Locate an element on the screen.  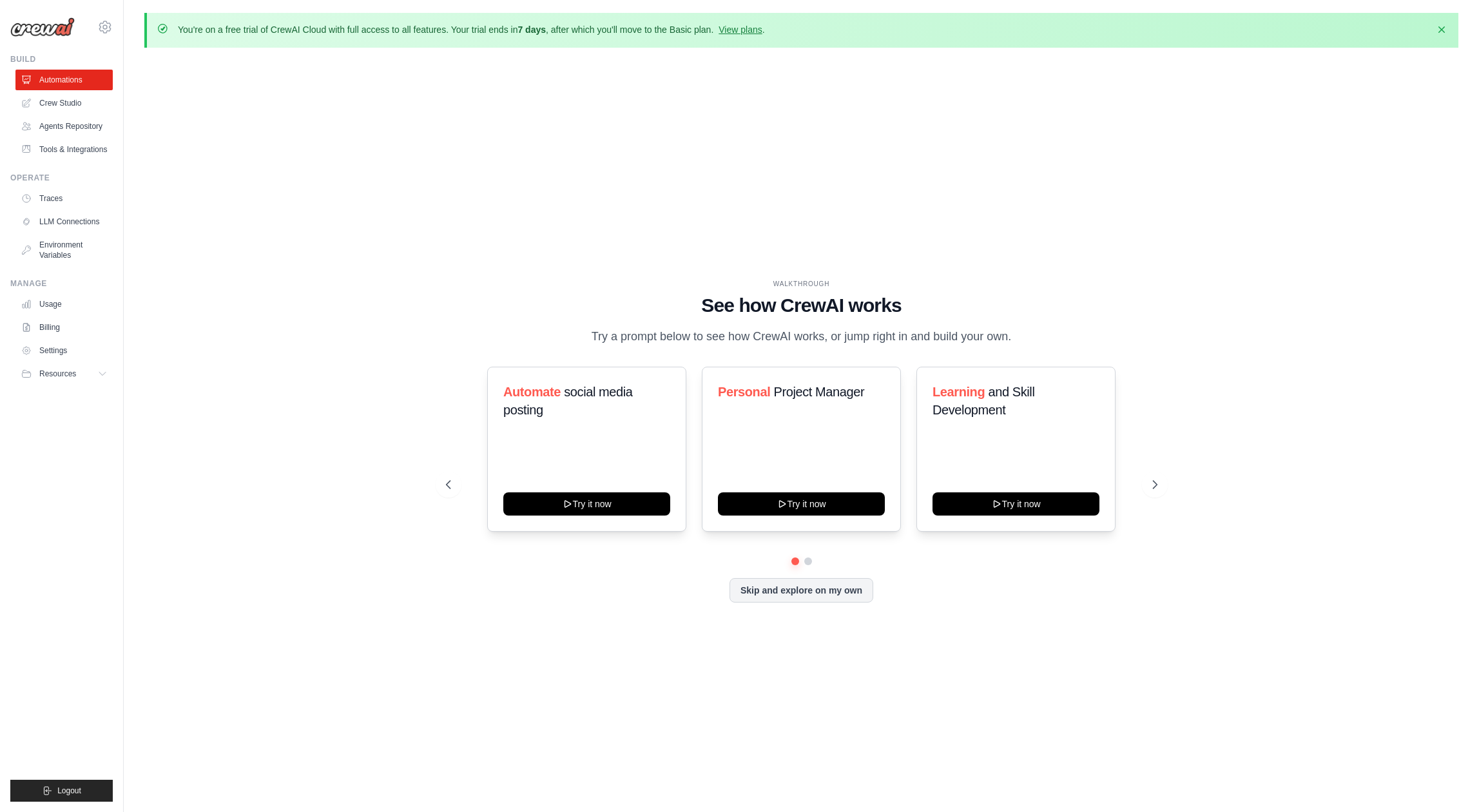
div: Manage is located at coordinates (61, 283).